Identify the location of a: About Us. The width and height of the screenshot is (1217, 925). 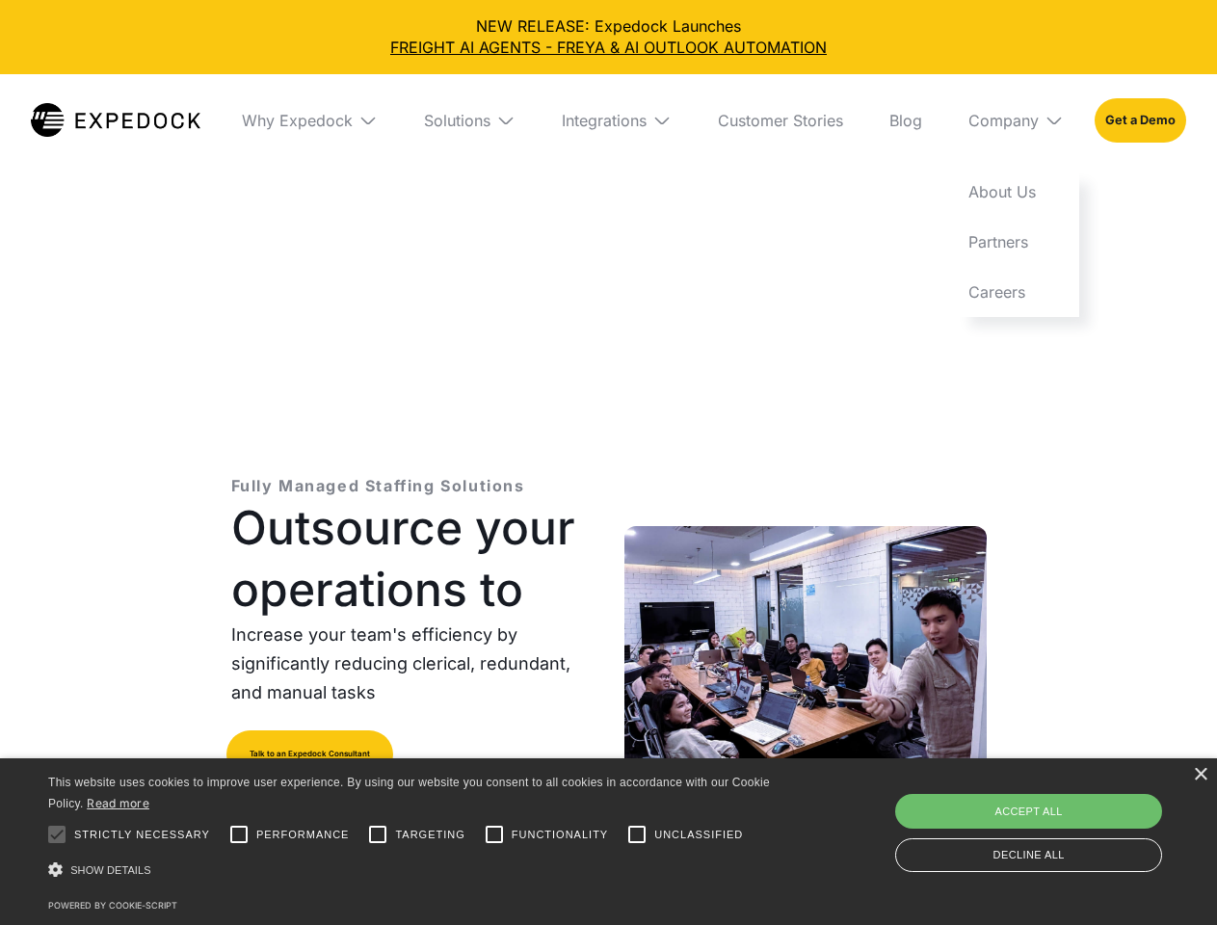
(1016, 192).